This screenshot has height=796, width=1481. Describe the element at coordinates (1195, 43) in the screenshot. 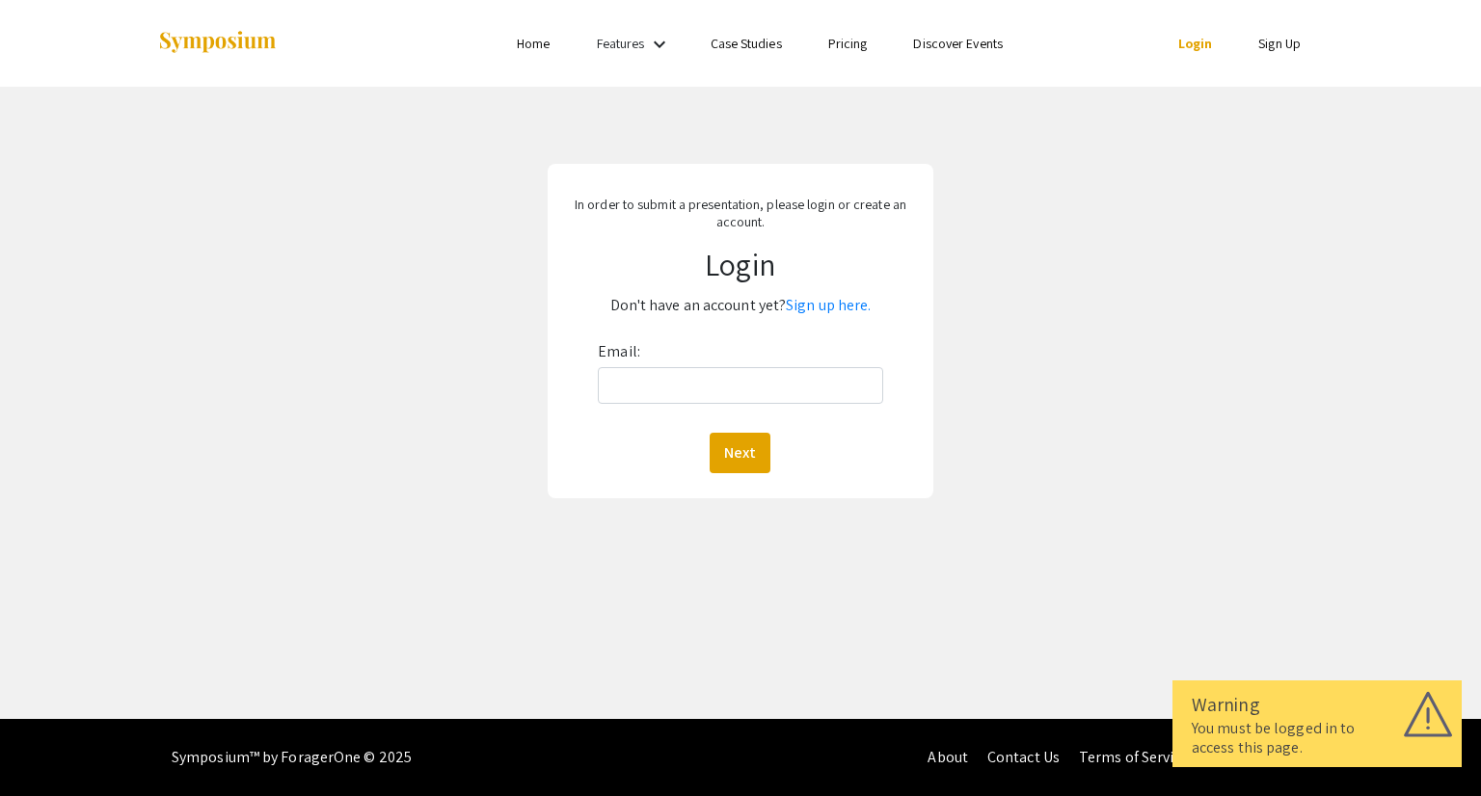

I see `a: Login` at that location.